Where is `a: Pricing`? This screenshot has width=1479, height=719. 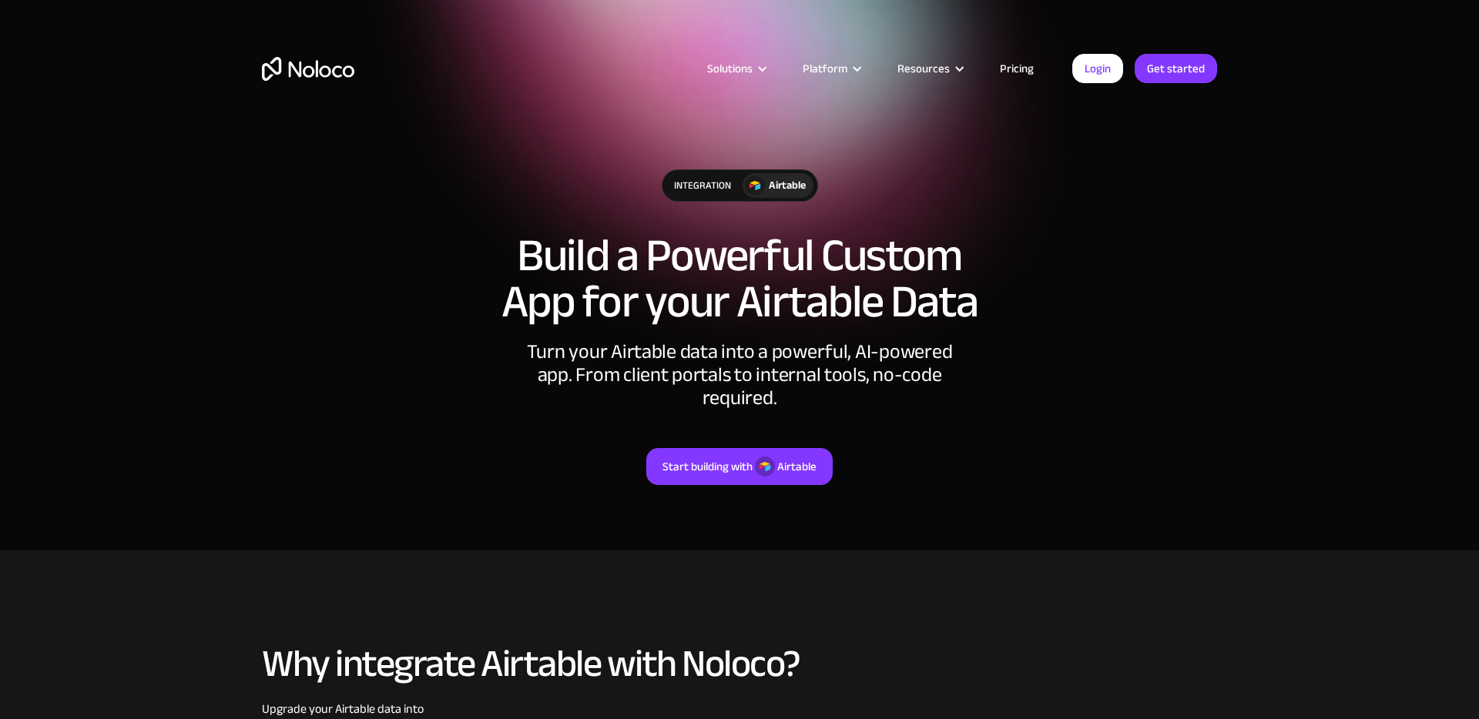
a: Pricing is located at coordinates (1016, 69).